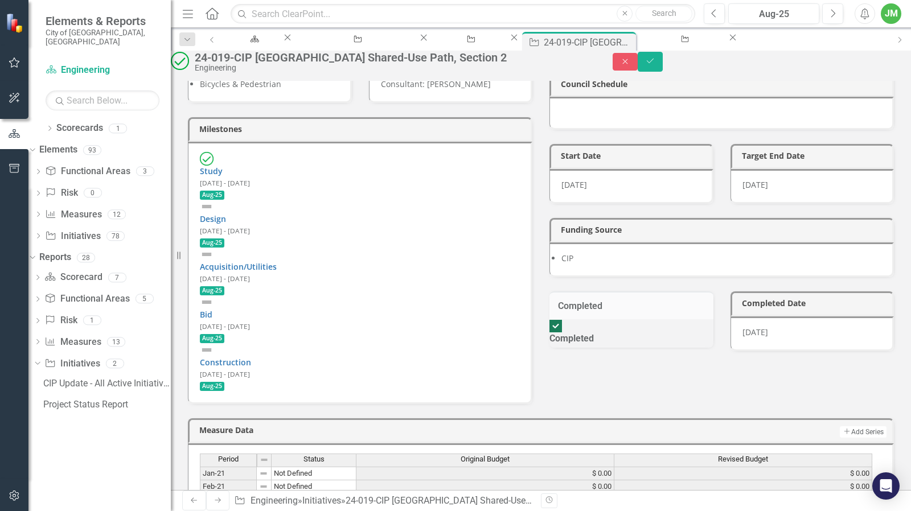 The width and height of the screenshot is (911, 511). Describe the element at coordinates (774, 14) in the screenshot. I see `button: Aug-25` at that location.